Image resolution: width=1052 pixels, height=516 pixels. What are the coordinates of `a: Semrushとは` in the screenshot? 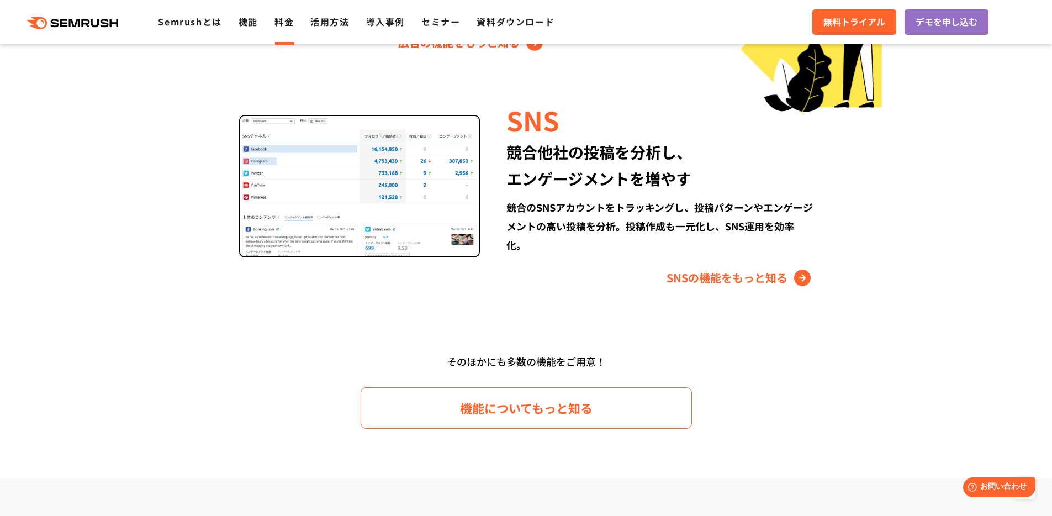 It's located at (189, 22).